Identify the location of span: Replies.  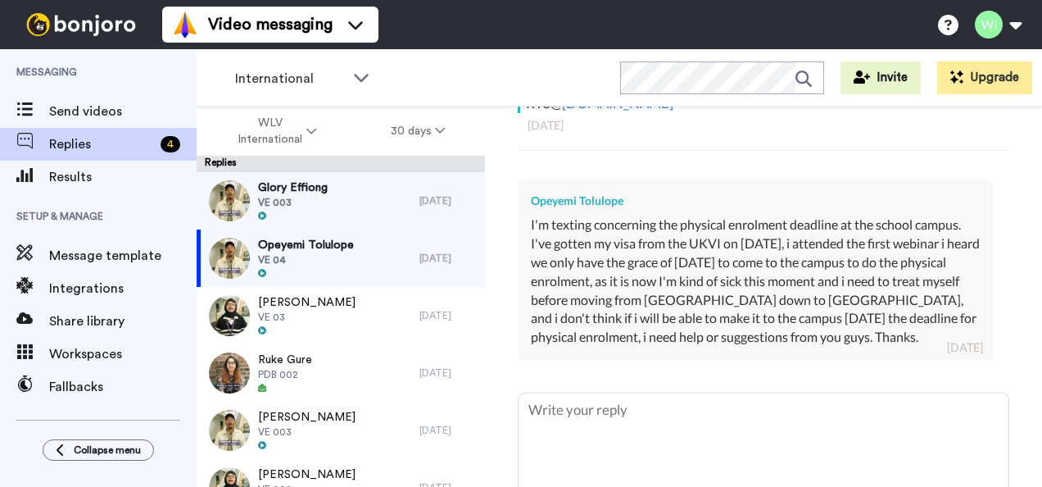
(102, 144).